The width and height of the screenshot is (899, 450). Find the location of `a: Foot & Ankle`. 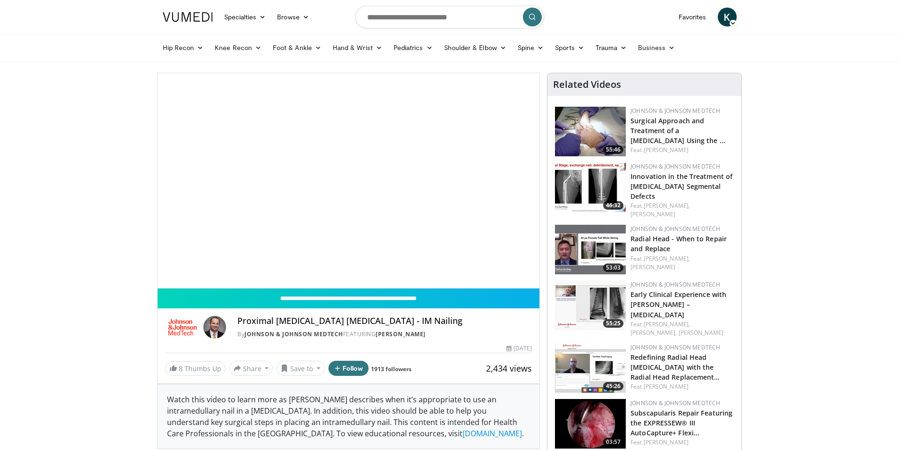

a: Foot & Ankle is located at coordinates (297, 48).